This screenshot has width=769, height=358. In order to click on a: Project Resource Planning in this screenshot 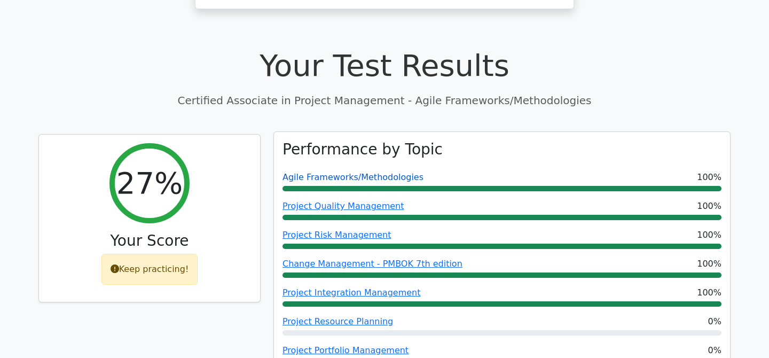, I will do `click(337, 321)`.